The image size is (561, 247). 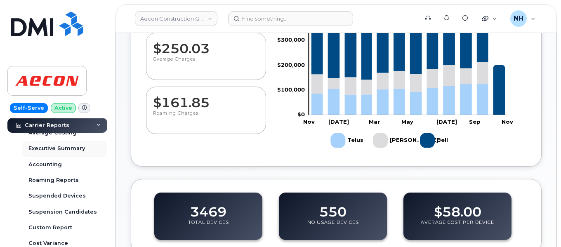 What do you see at coordinates (291, 40) in the screenshot?
I see `tspan: $300,000` at bounding box center [291, 40].